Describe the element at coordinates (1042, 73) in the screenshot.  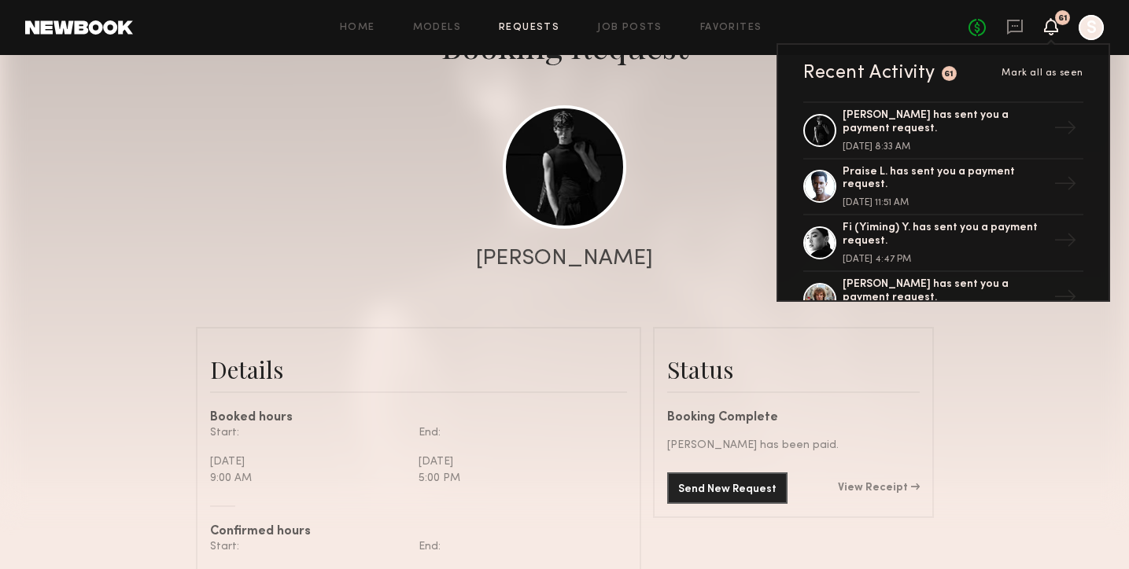
I see `span: Mark all as seen` at that location.